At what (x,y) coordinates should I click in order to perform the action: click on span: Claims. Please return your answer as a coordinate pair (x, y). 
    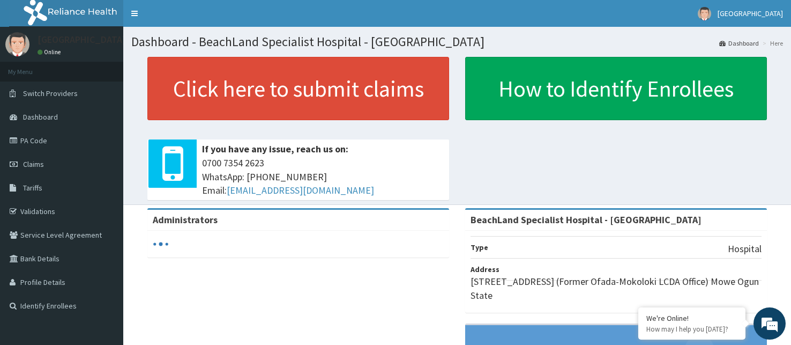
    Looking at the image, I should click on (33, 164).